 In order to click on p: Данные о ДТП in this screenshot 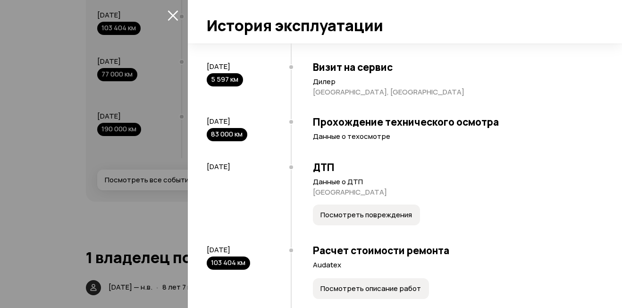, I will do `click(453, 182)`.